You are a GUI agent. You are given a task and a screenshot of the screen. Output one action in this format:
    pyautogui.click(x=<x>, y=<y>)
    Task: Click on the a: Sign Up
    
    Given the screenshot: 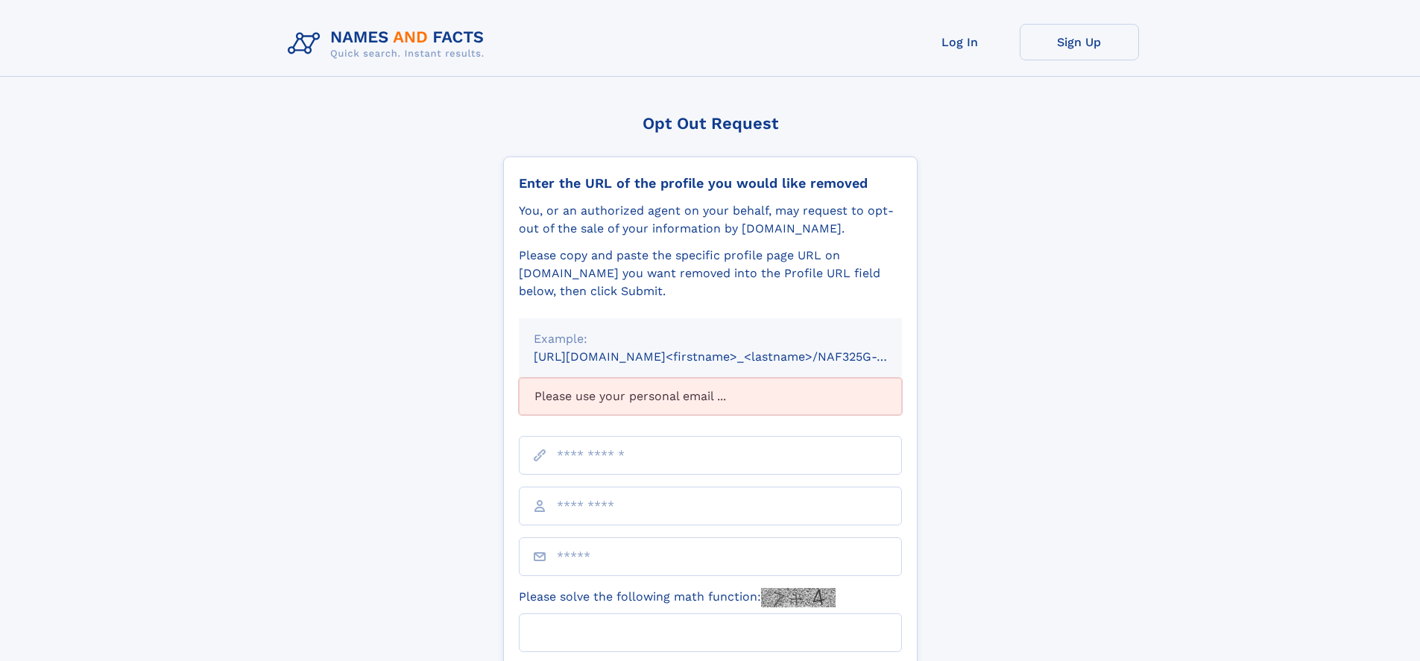 What is the action you would take?
    pyautogui.click(x=1079, y=42)
    